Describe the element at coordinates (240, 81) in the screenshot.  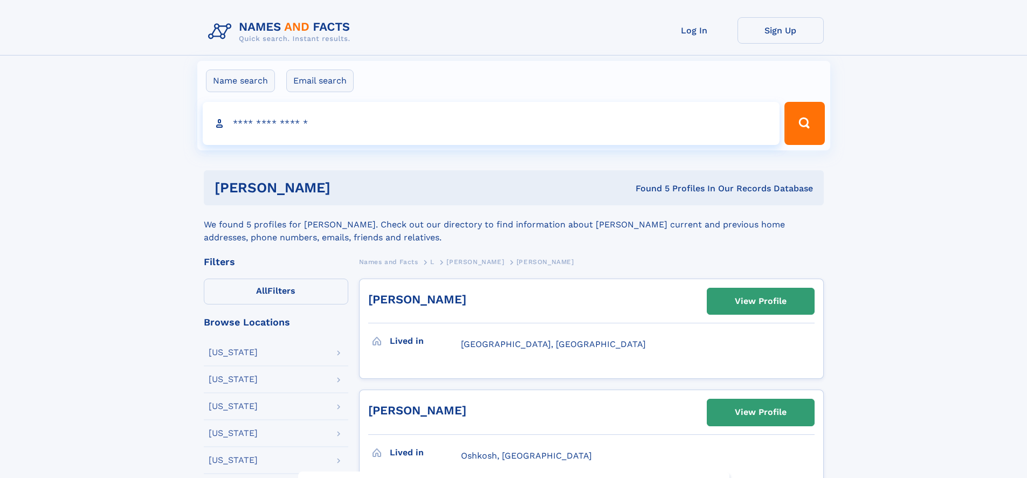
I see `label: Name search` at that location.